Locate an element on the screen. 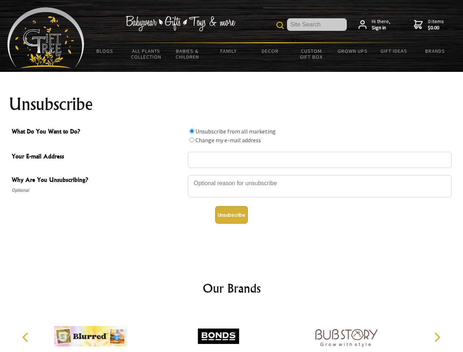 The height and width of the screenshot is (352, 463). img: product search is located at coordinates (280, 25).